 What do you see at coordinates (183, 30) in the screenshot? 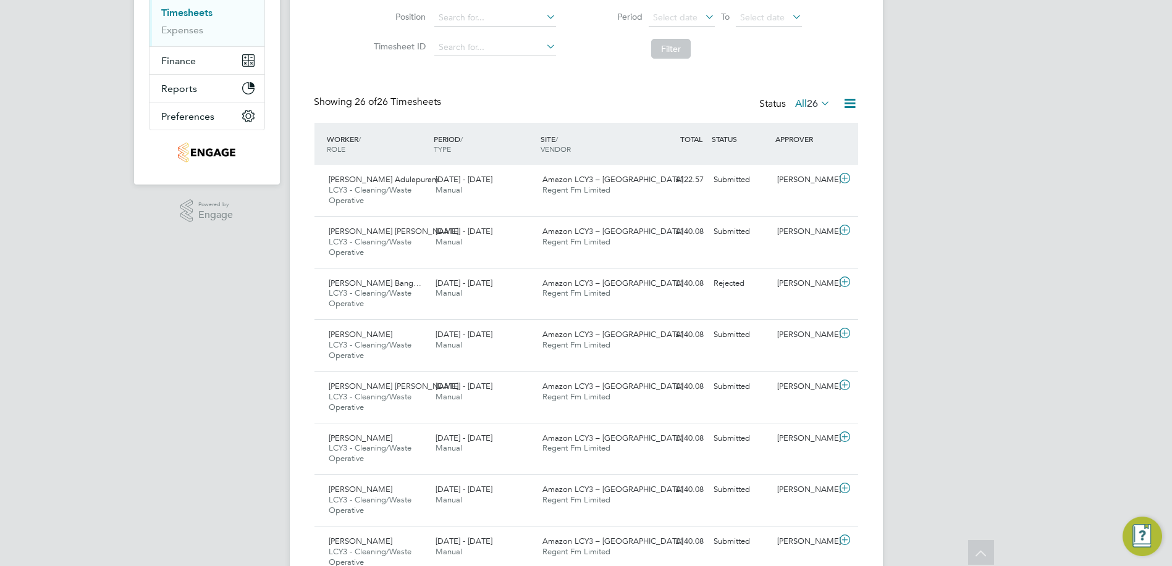
I see `a: Expenses` at bounding box center [183, 30].